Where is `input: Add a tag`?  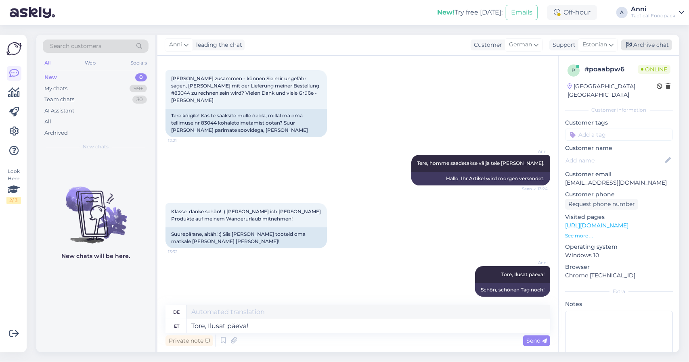 input: Add a tag is located at coordinates (619, 135).